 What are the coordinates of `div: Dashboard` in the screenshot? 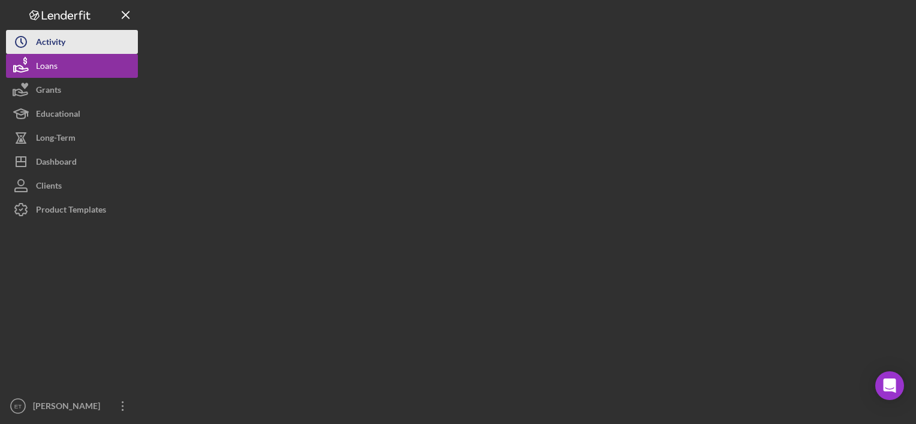 It's located at (56, 163).